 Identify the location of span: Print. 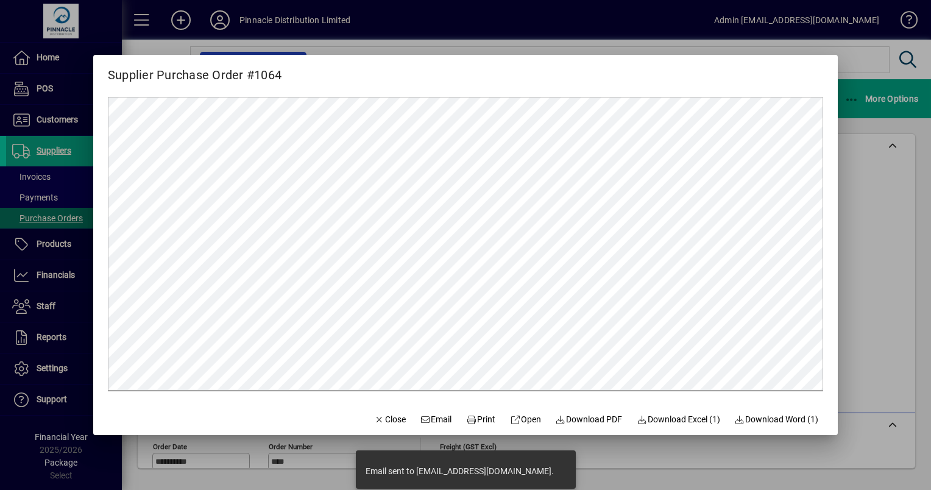
(481, 419).